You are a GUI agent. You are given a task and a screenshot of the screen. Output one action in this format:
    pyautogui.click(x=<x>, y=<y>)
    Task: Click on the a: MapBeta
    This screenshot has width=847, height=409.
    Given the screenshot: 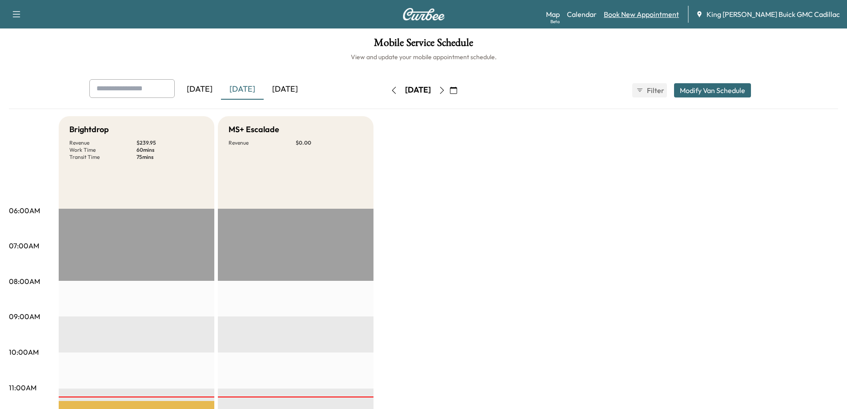 What is the action you would take?
    pyautogui.click(x=553, y=14)
    